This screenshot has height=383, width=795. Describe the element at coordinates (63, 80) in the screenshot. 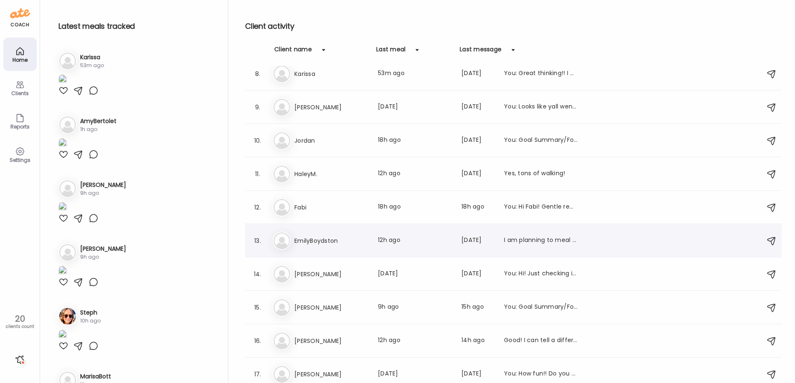

I see `img: images%2FaUl2YZnyKlU6aR8NDJptNbXyT982%2FVKcFj5LYAQN7DYExQHss%2FiMMt1pjaFpkBywuRirid_1080` at that location.